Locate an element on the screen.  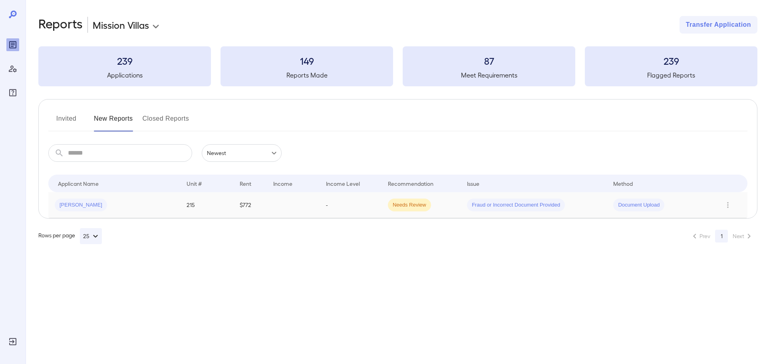
span: Document Upload is located at coordinates (639, 205).